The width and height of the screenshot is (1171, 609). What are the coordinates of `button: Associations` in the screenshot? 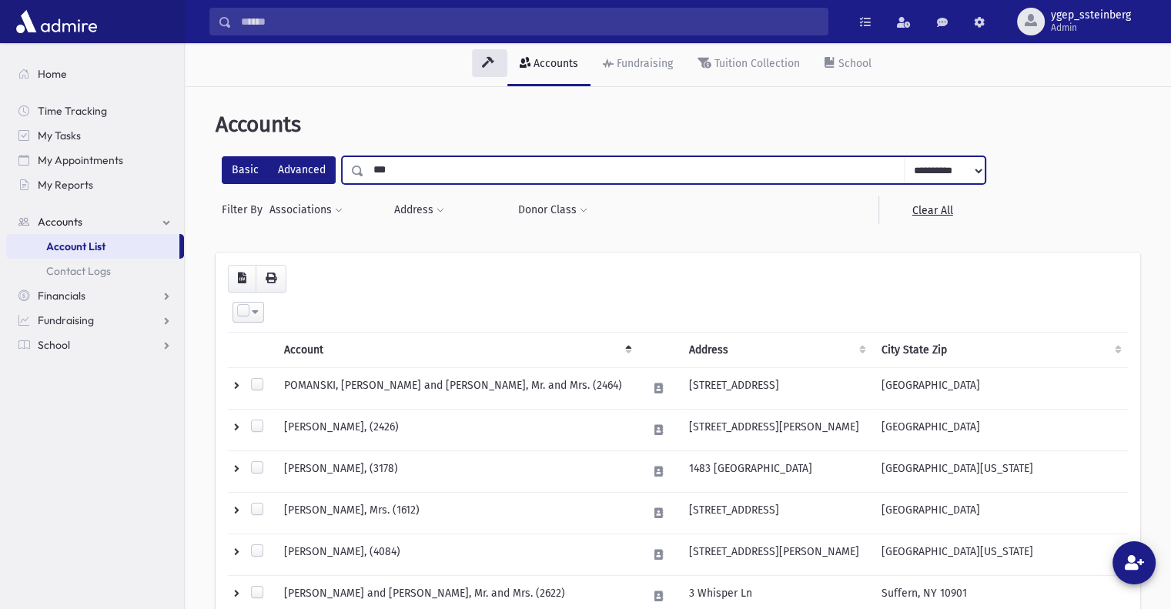 It's located at (306, 210).